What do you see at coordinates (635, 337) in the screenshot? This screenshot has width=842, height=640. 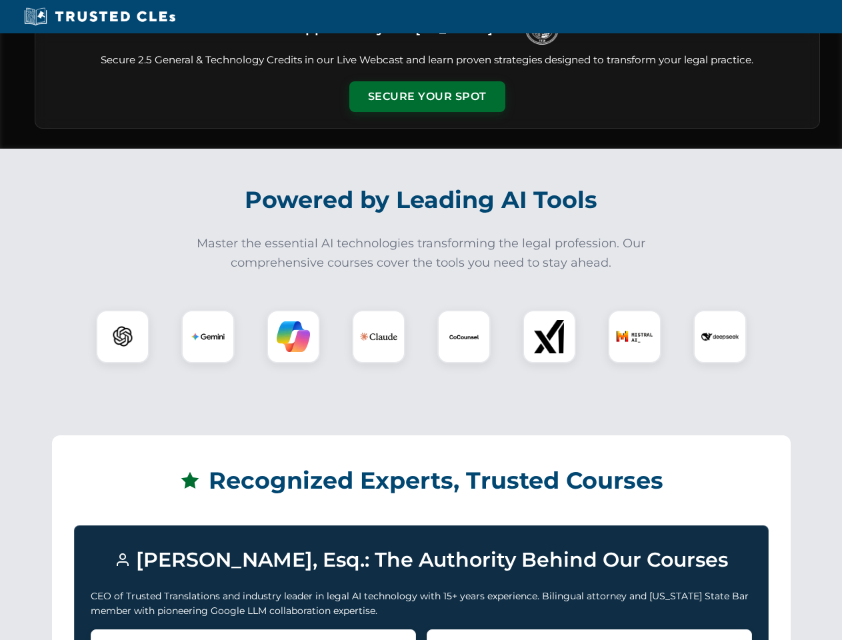 I see `img: Mistral AI Logo` at bounding box center [635, 337].